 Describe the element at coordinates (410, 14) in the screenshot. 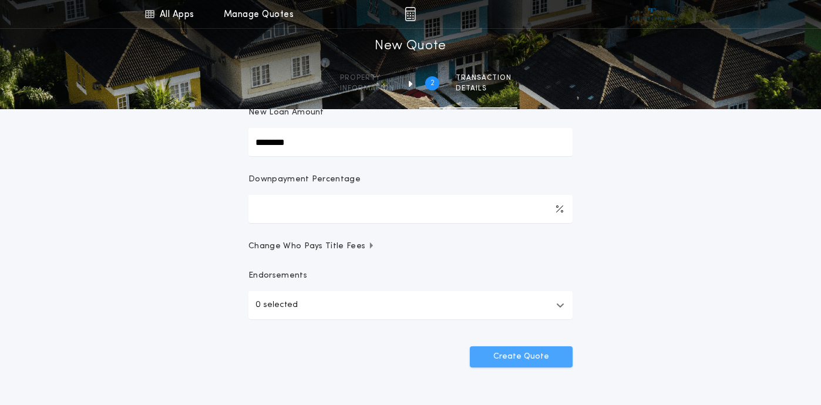

I see `img: img` at that location.